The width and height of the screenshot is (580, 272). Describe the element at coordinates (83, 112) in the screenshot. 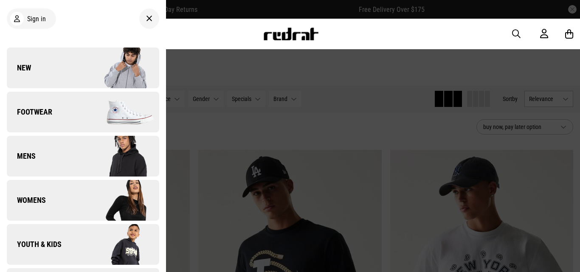

I see `a: Footwear Company` at that location.